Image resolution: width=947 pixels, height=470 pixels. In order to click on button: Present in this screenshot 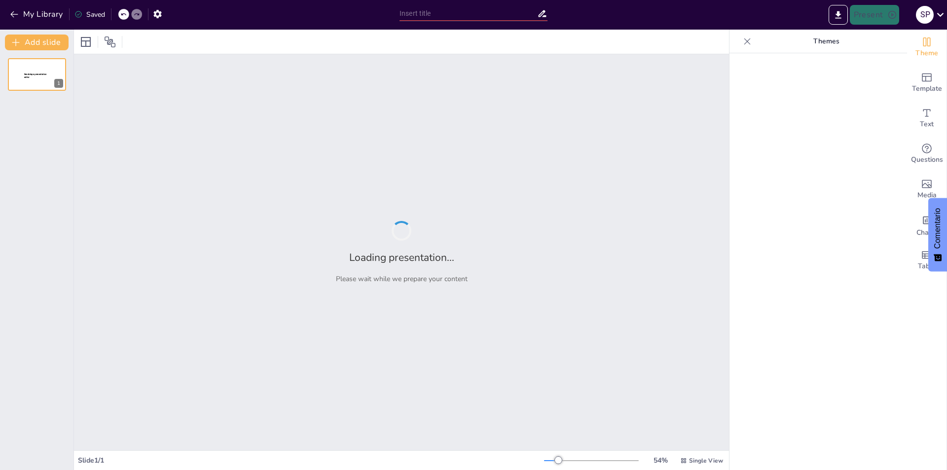, I will do `click(874, 15)`.